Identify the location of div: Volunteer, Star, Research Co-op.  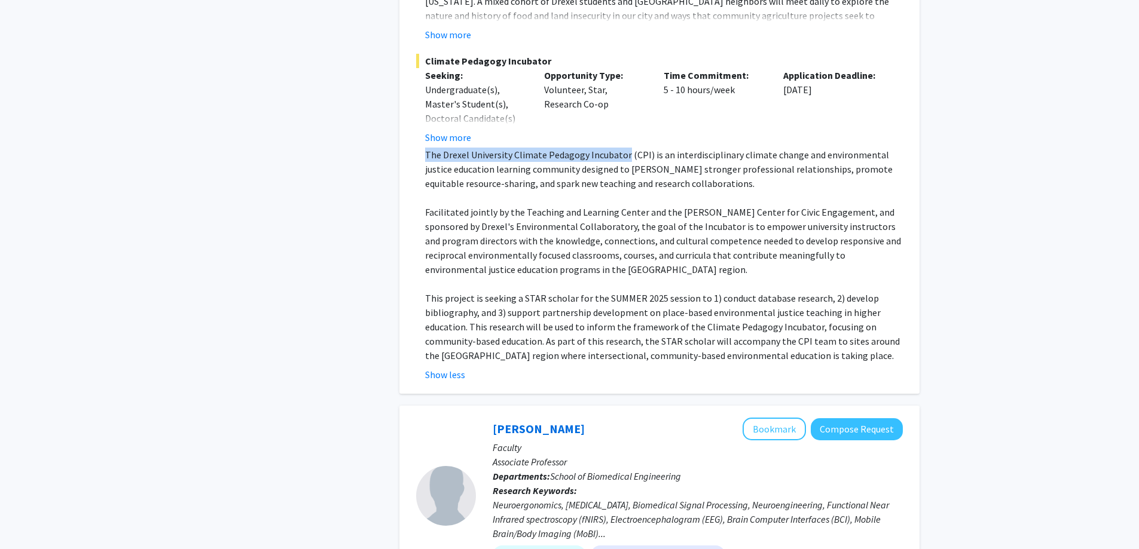
(595, 106).